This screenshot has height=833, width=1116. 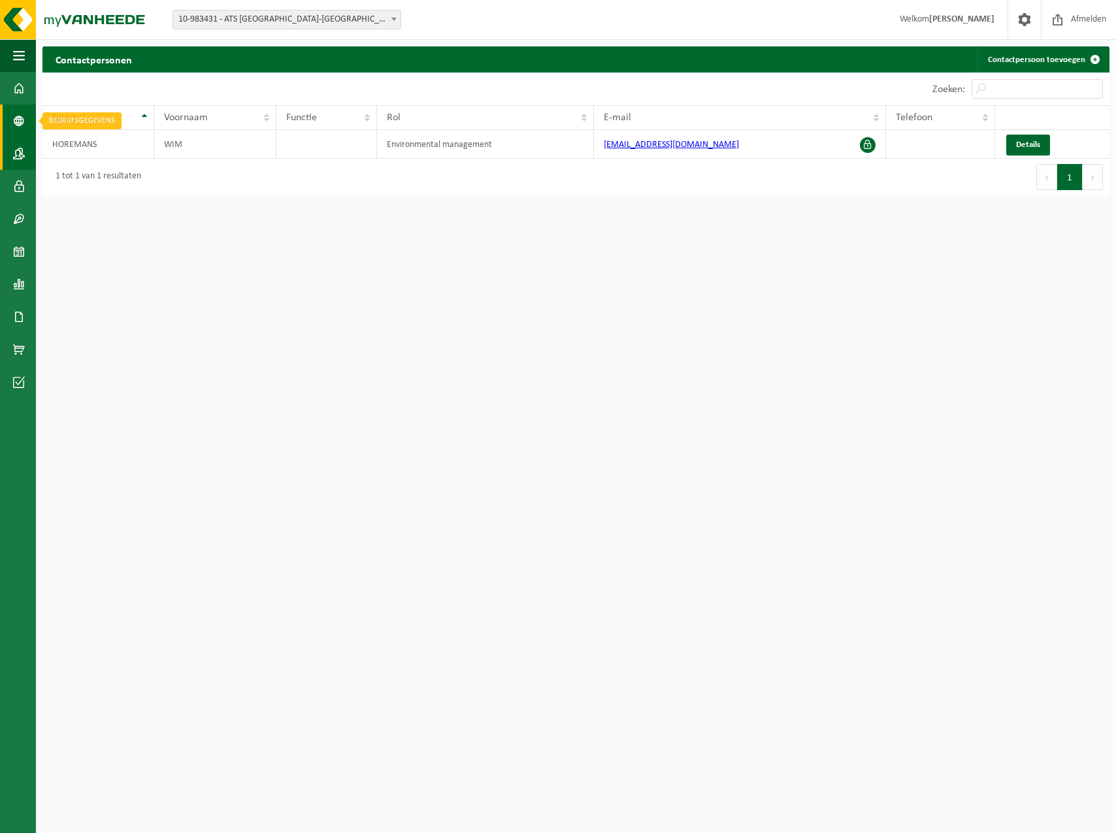 What do you see at coordinates (1047, 177) in the screenshot?
I see `button: Previous` at bounding box center [1047, 177].